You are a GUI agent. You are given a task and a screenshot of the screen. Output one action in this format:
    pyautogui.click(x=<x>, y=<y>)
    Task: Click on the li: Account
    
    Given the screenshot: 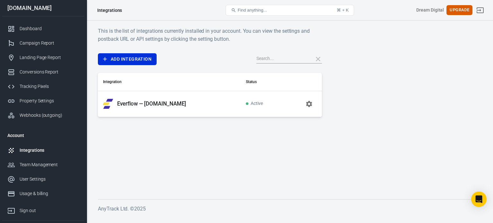 What is the action you would take?
    pyautogui.click(x=43, y=135)
    